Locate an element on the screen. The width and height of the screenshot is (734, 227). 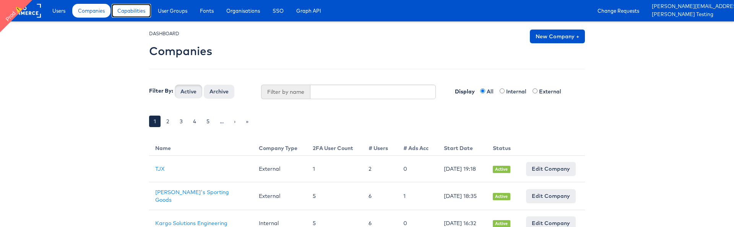
a: 5 is located at coordinates (208, 121).